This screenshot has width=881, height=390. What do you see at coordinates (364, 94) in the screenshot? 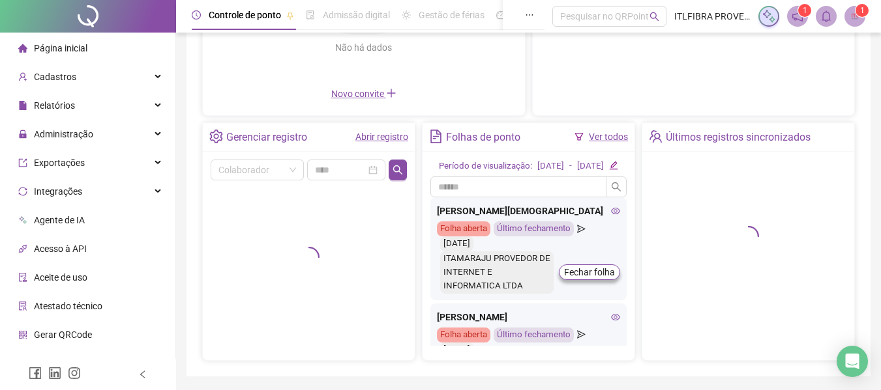
I see `span: Novo convite` at bounding box center [364, 94].